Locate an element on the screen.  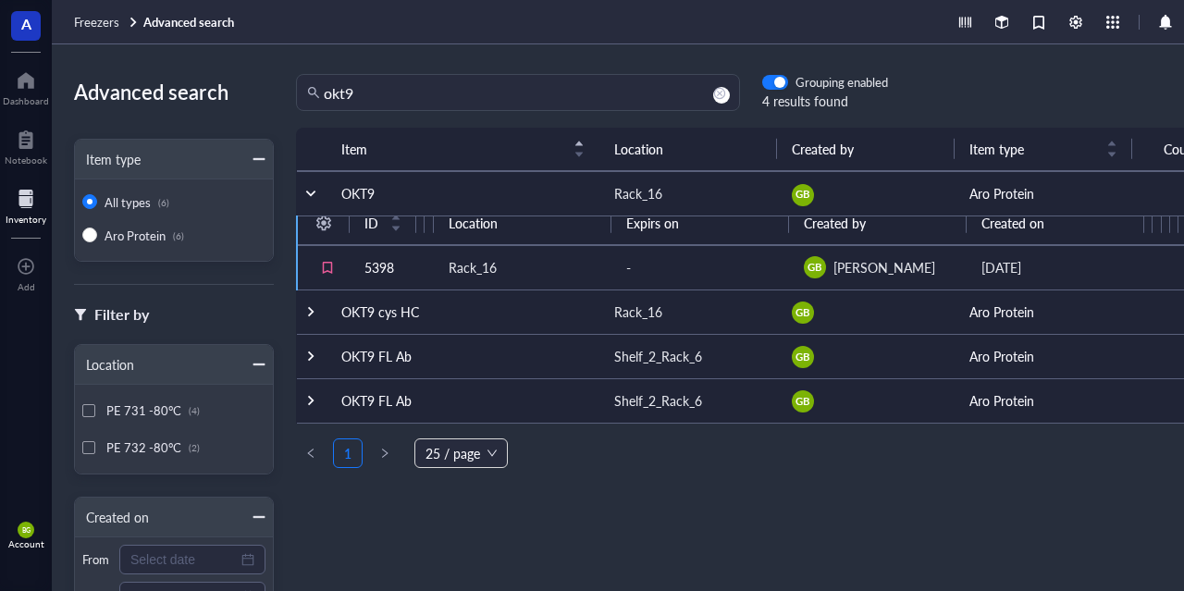
span: Item type is located at coordinates (1032, 149).